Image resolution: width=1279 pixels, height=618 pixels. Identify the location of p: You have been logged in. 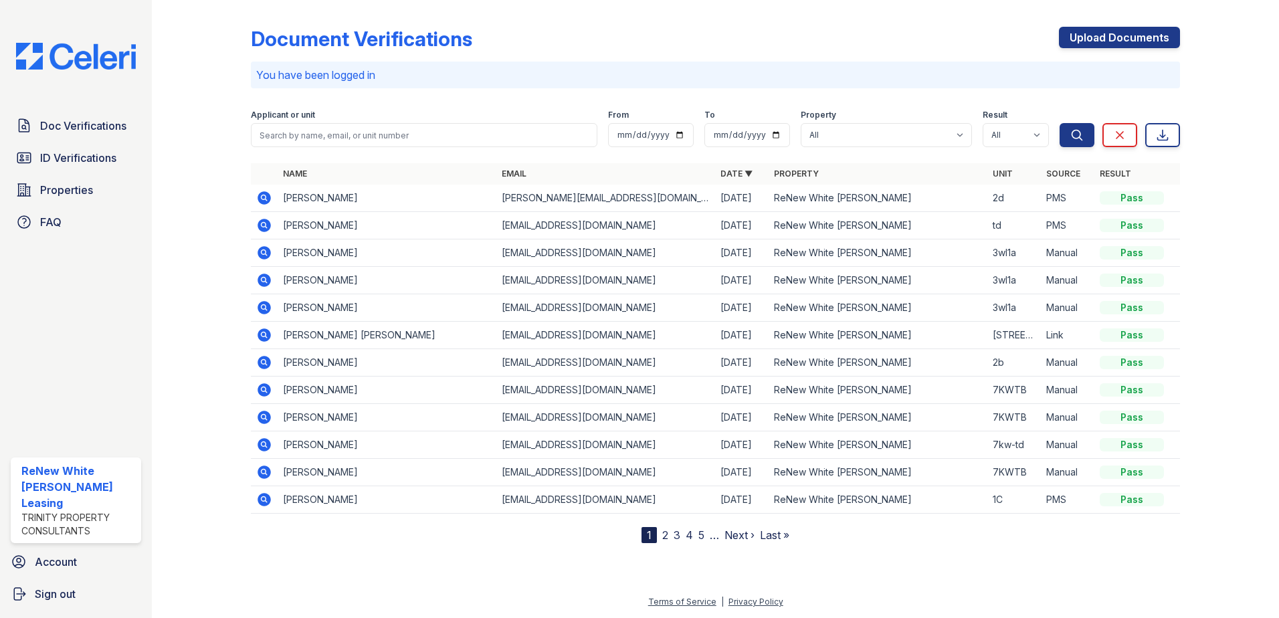
(715, 75).